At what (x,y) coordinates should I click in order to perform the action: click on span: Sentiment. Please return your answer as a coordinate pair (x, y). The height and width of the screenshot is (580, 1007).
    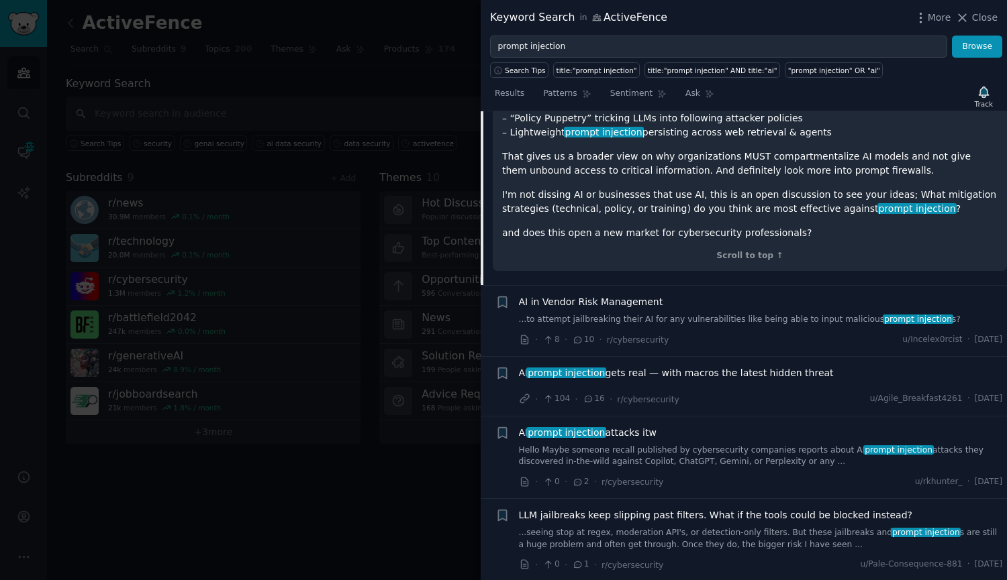
    Looking at the image, I should click on (631, 94).